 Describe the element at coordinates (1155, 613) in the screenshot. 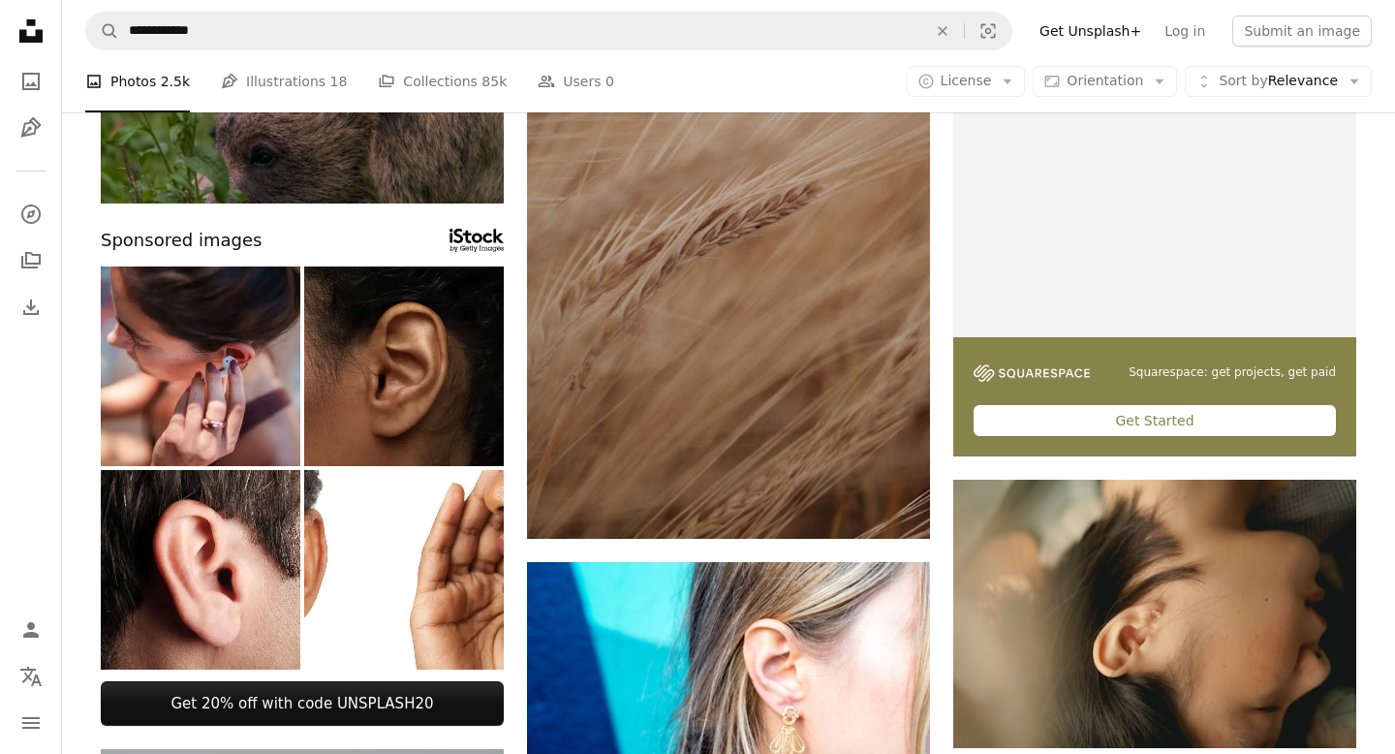

I see `img: woman sleeping on white textile` at that location.